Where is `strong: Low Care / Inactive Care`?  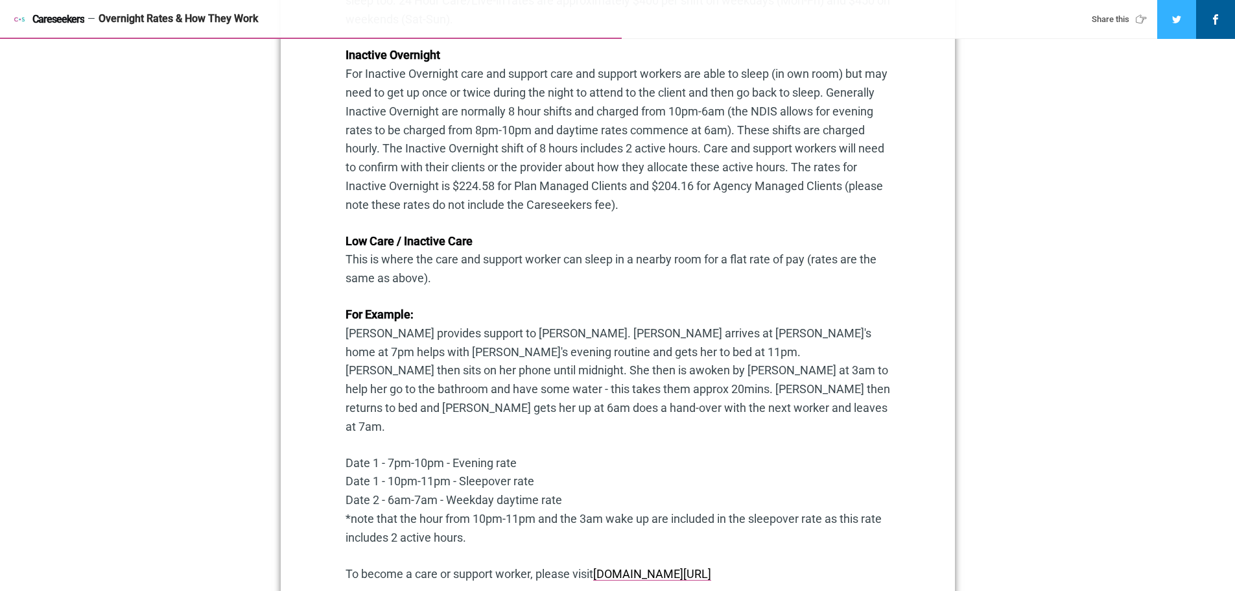 strong: Low Care / Inactive Care is located at coordinates (409, 241).